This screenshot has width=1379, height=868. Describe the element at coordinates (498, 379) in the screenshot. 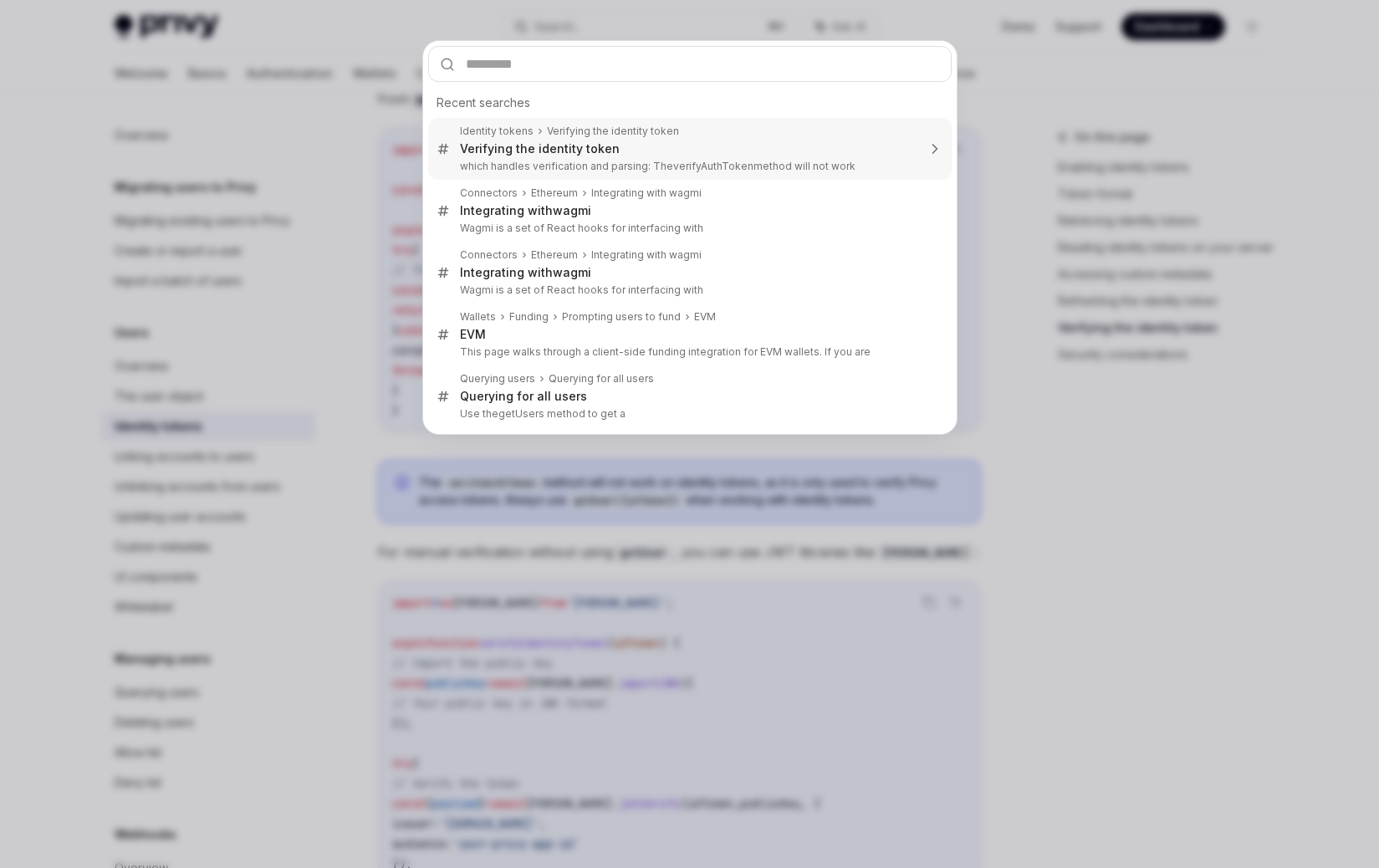

I see `div: Querying users` at that location.